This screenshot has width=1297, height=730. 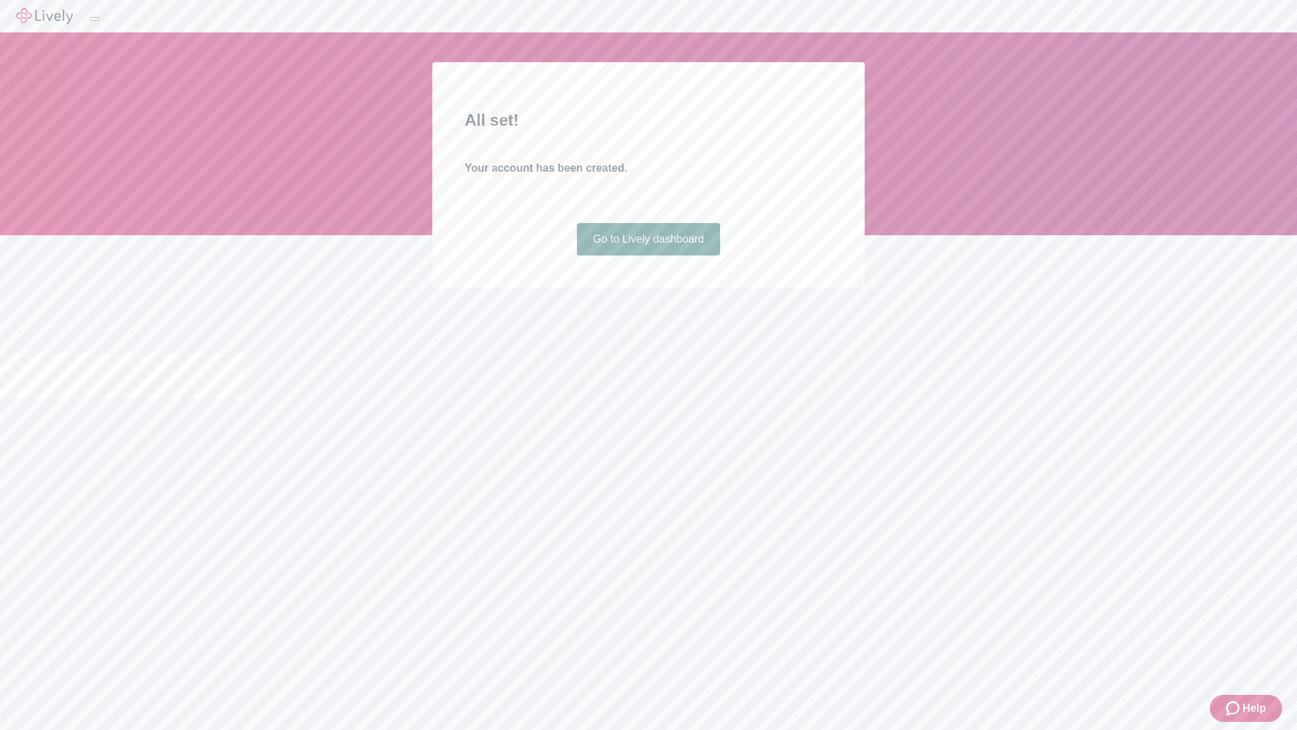 I want to click on svg: Zendesk support icon, so click(x=1234, y=708).